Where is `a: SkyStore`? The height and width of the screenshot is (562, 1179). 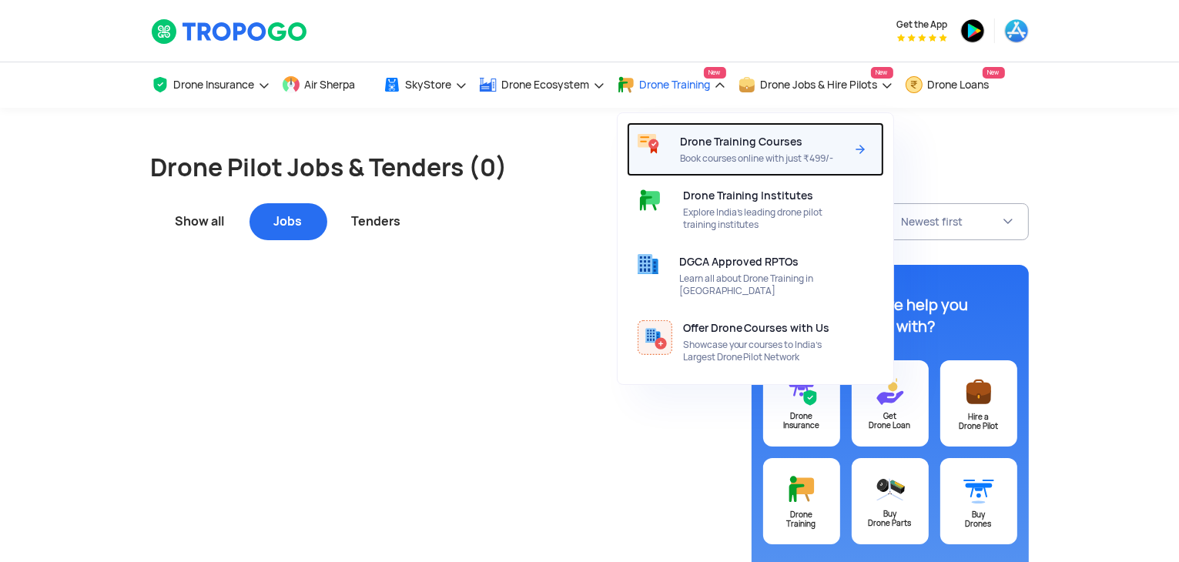
a: SkyStore is located at coordinates (425, 85).